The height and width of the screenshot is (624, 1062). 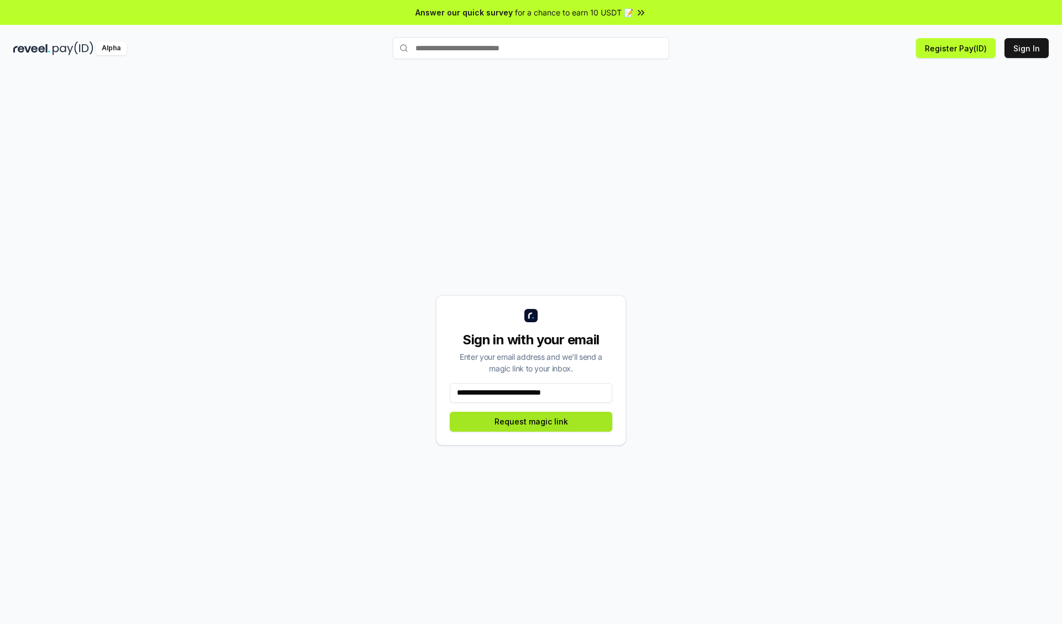 I want to click on img: pay_id, so click(x=73, y=48).